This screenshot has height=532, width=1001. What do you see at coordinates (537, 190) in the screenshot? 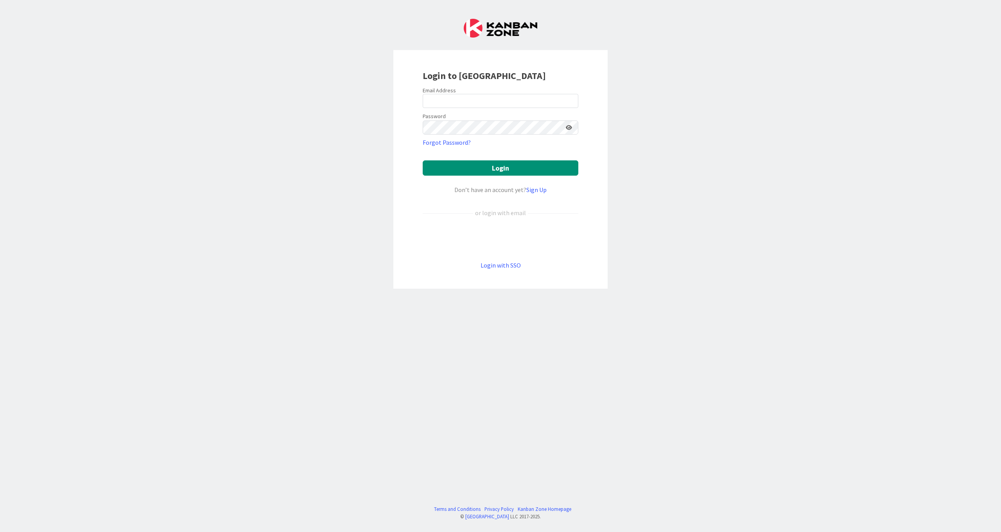
I see `a: Sign Up` at bounding box center [537, 190].